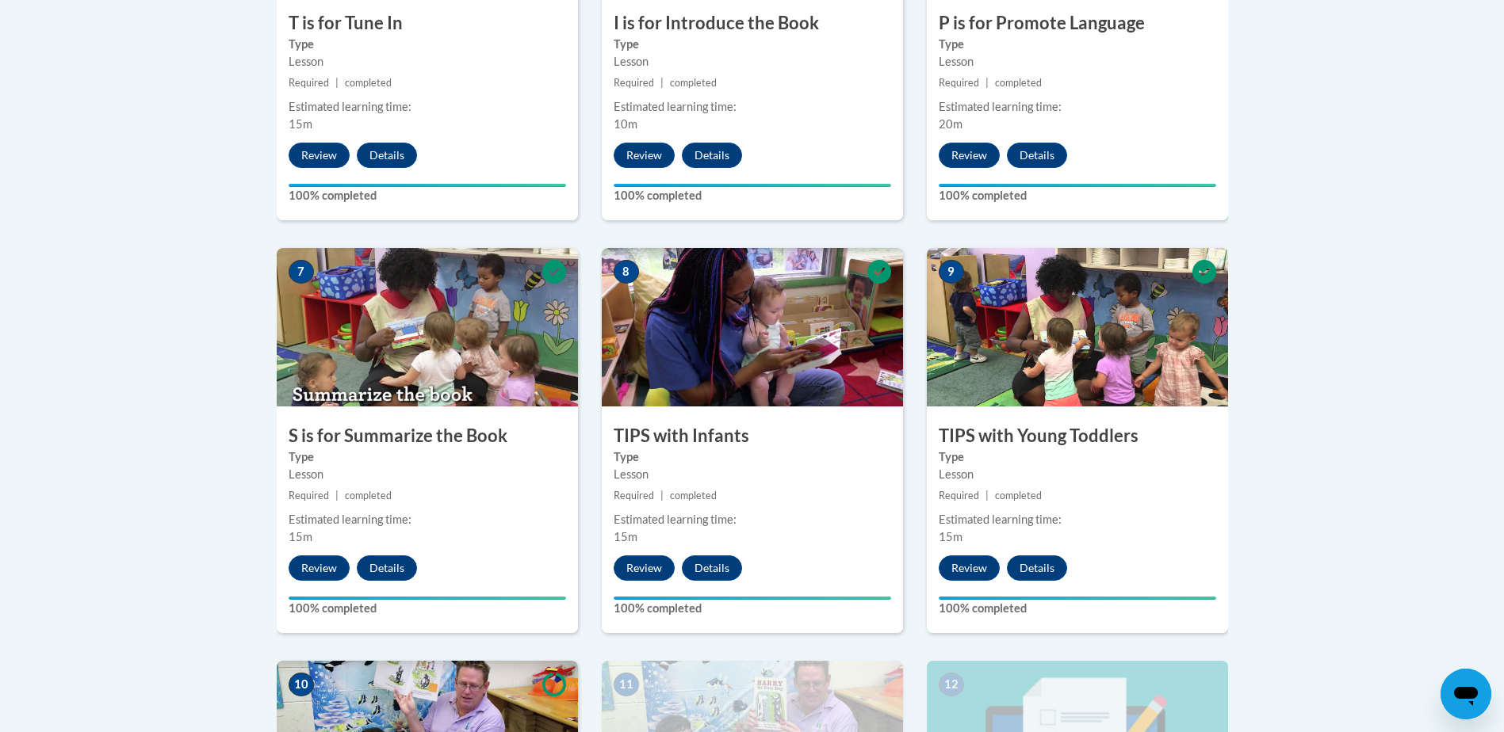 The width and height of the screenshot is (1504, 732). I want to click on h3: TIPS with Young Toddlers, so click(1077, 436).